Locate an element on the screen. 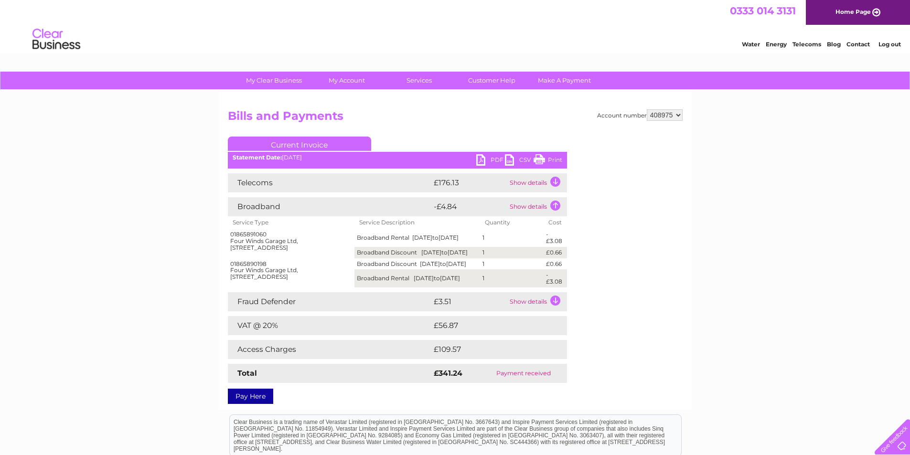 This screenshot has width=910, height=455. div: Account number is located at coordinates (639, 115).